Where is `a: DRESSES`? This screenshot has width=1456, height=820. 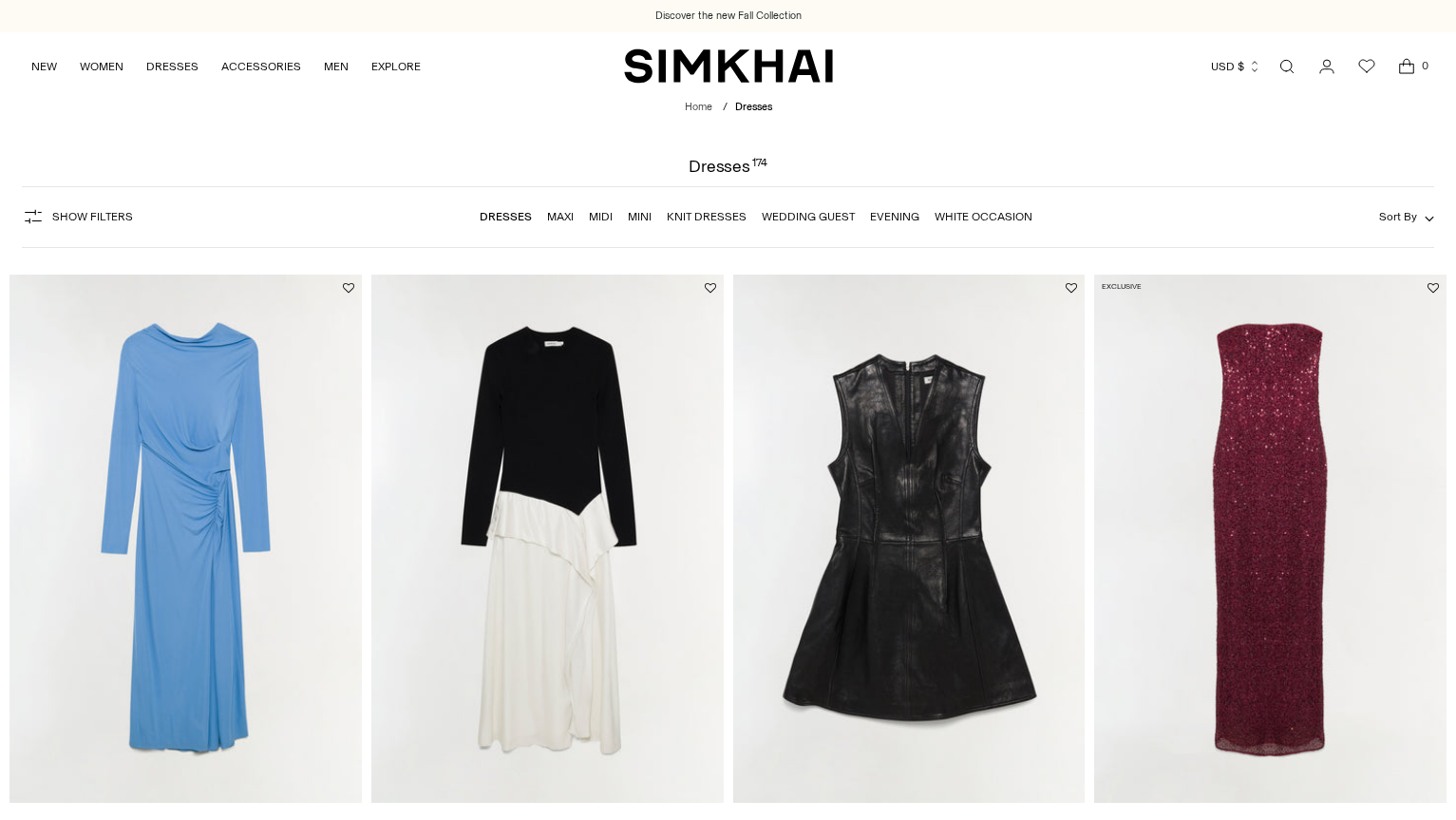
a: DRESSES is located at coordinates (172, 67).